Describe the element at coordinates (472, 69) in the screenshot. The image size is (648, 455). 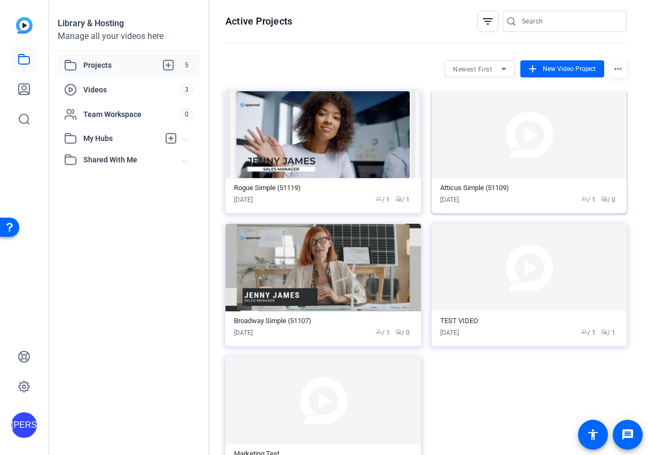
I see `span: Newest First` at that location.